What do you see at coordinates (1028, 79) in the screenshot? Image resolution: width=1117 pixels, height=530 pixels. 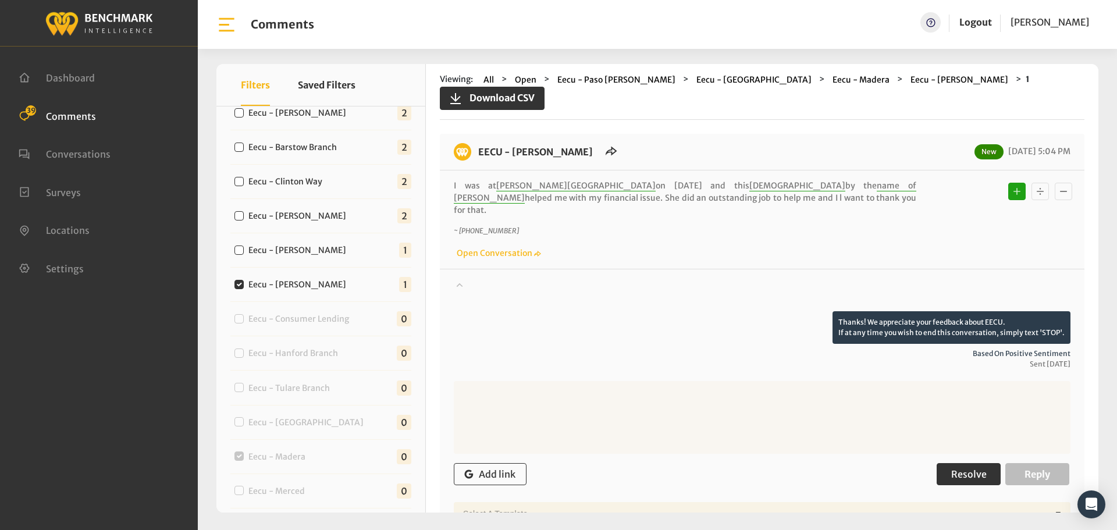 I see `strong: 1` at bounding box center [1028, 79].